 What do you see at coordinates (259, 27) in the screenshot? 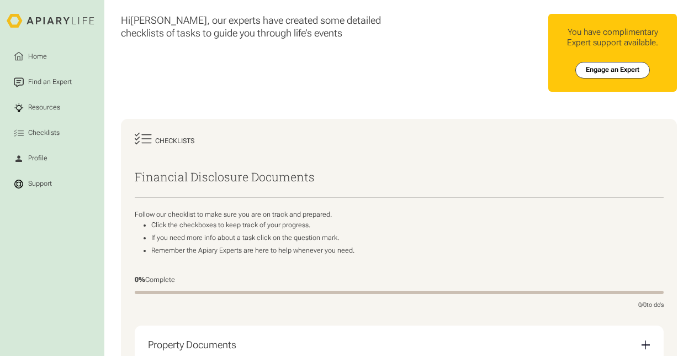
I see `div: Hi , our experts have created some detailed checklists of tasks to guide you through life’s events` at bounding box center [259, 27].